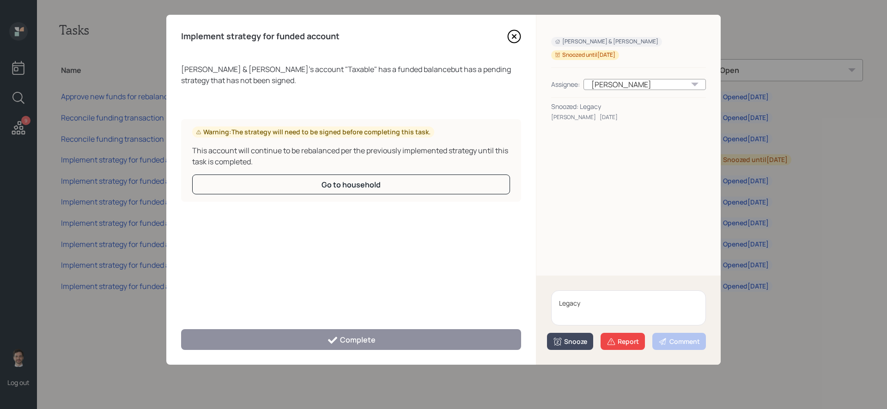  What do you see at coordinates (313, 132) in the screenshot?
I see `div: Warning: The strategy will need to be signed before completing this task.` at bounding box center [313, 132].